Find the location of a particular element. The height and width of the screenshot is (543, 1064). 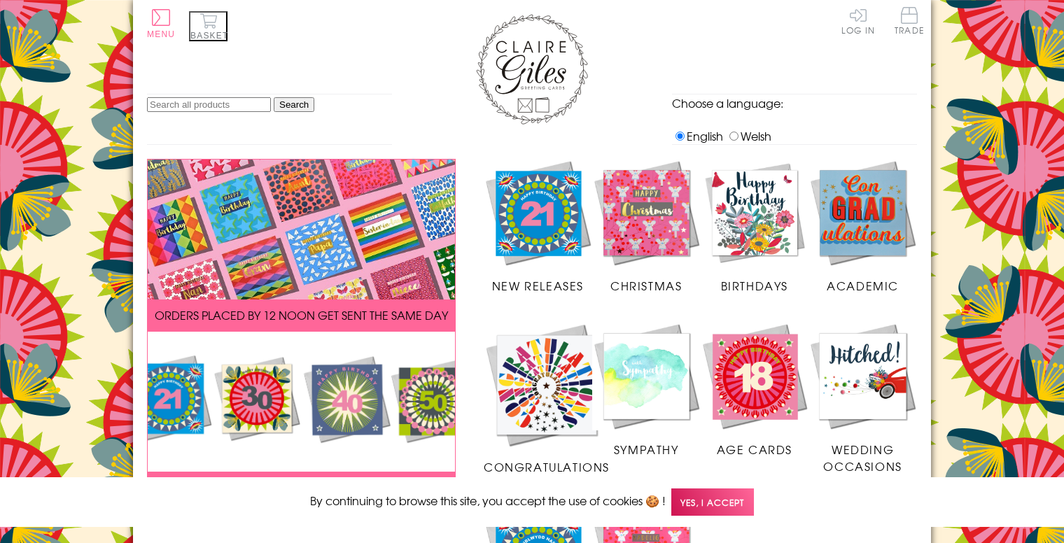

span: Congratulations is located at coordinates (547, 467).